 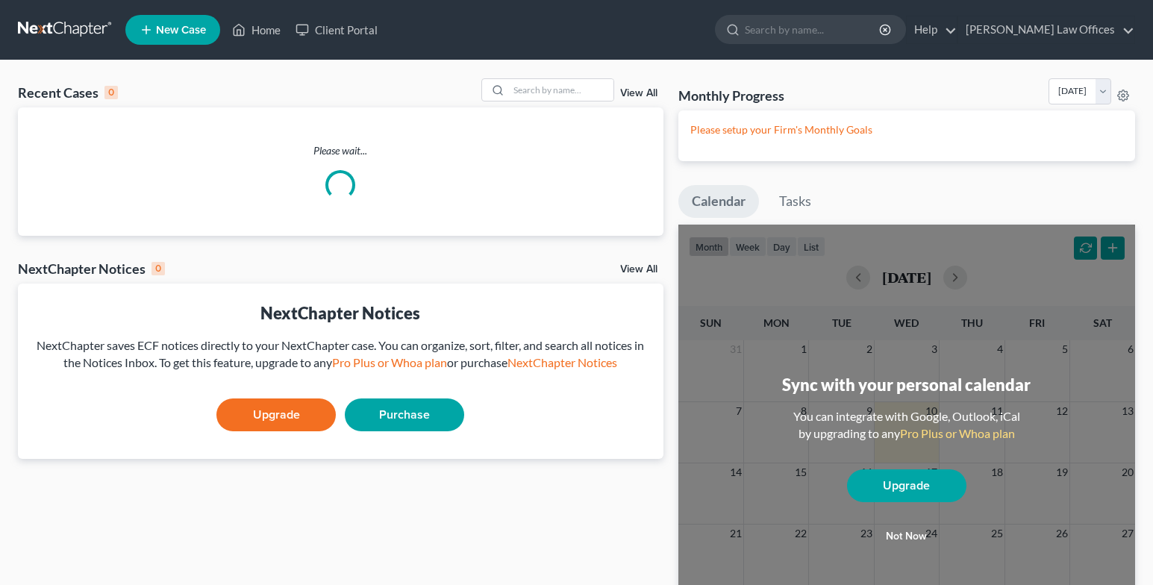 I want to click on span: New Case, so click(x=181, y=30).